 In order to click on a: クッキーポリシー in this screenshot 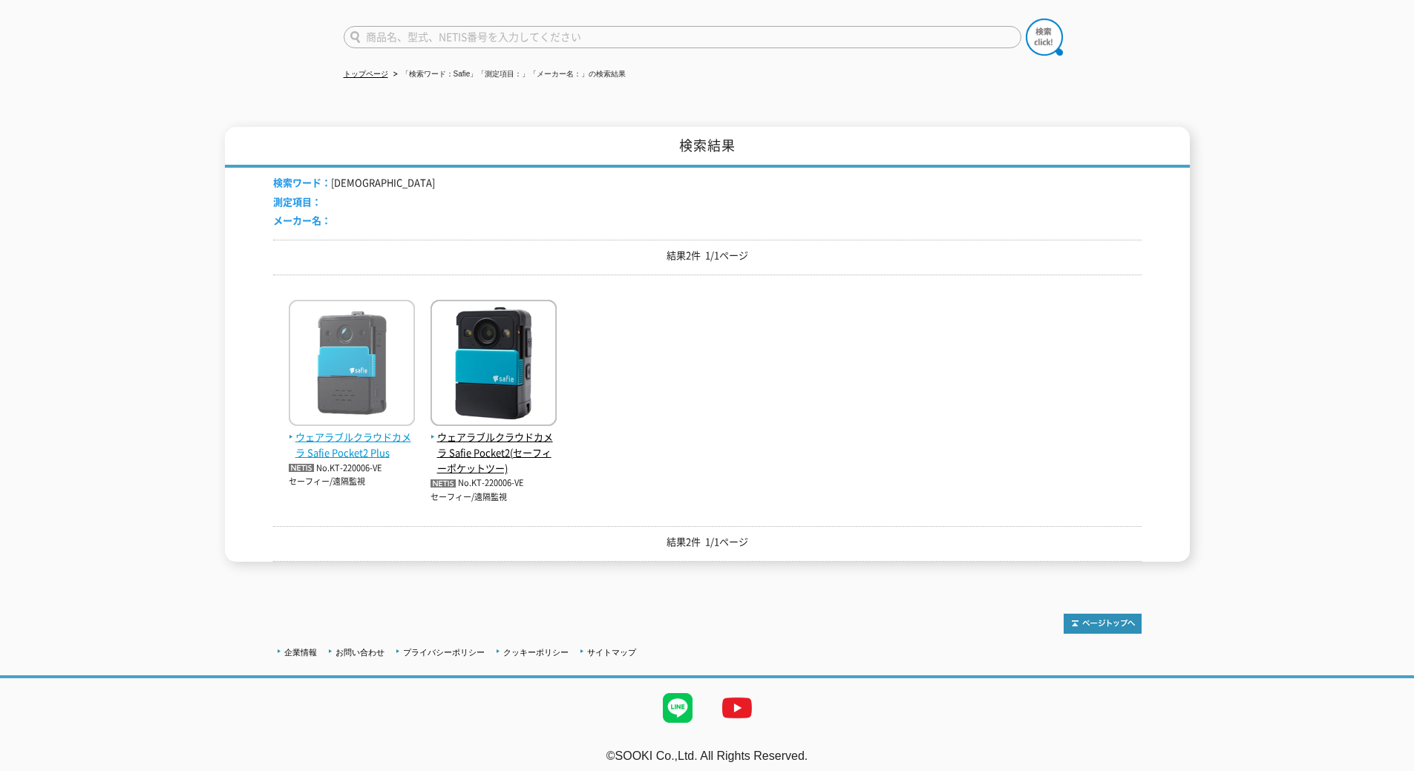, I will do `click(536, 652)`.